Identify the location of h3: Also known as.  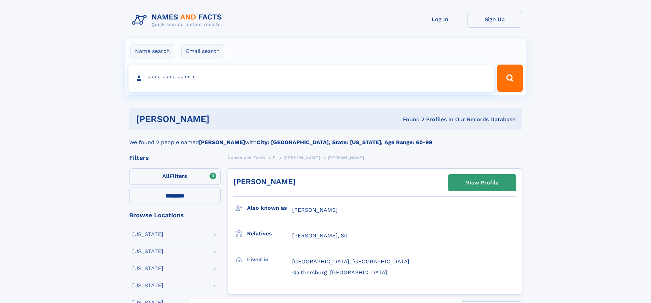
(270, 208).